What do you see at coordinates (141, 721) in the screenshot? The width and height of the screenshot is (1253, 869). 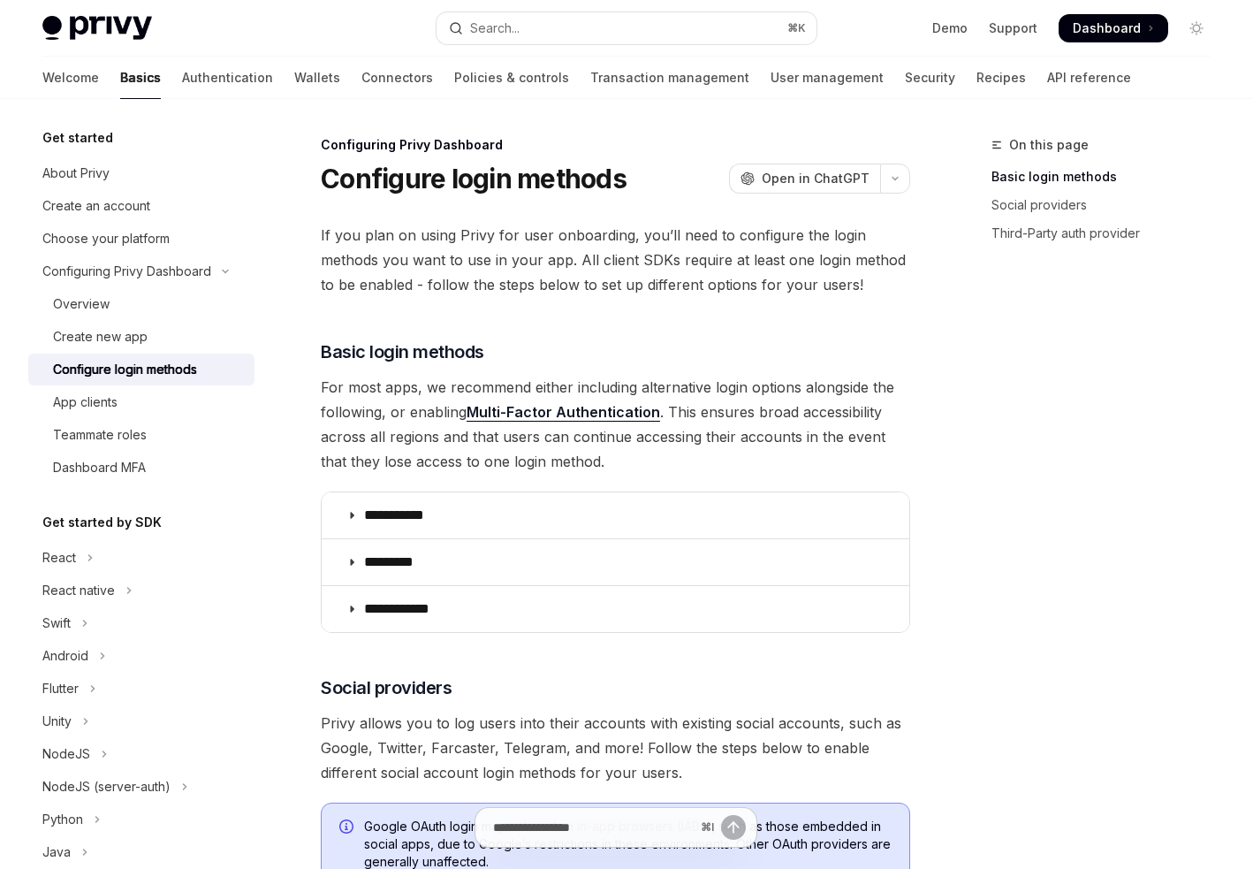 I see `button: Toggle Unity section` at bounding box center [141, 721].